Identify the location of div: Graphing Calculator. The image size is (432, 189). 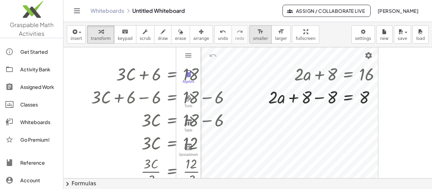
(277, 113).